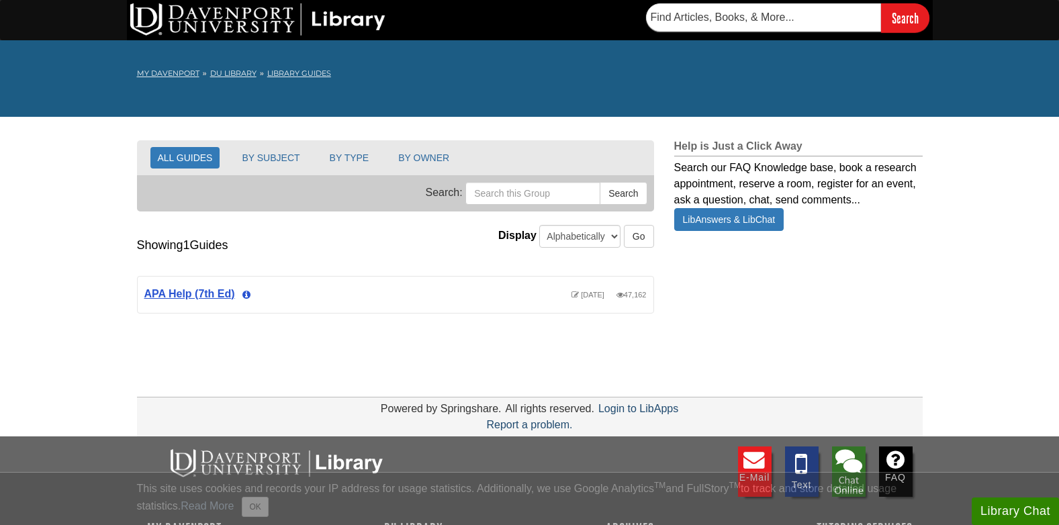  I want to click on a: E-mail, so click(755, 471).